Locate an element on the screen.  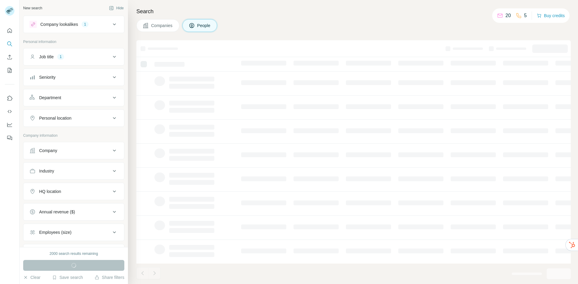
div: New search is located at coordinates (32, 8).